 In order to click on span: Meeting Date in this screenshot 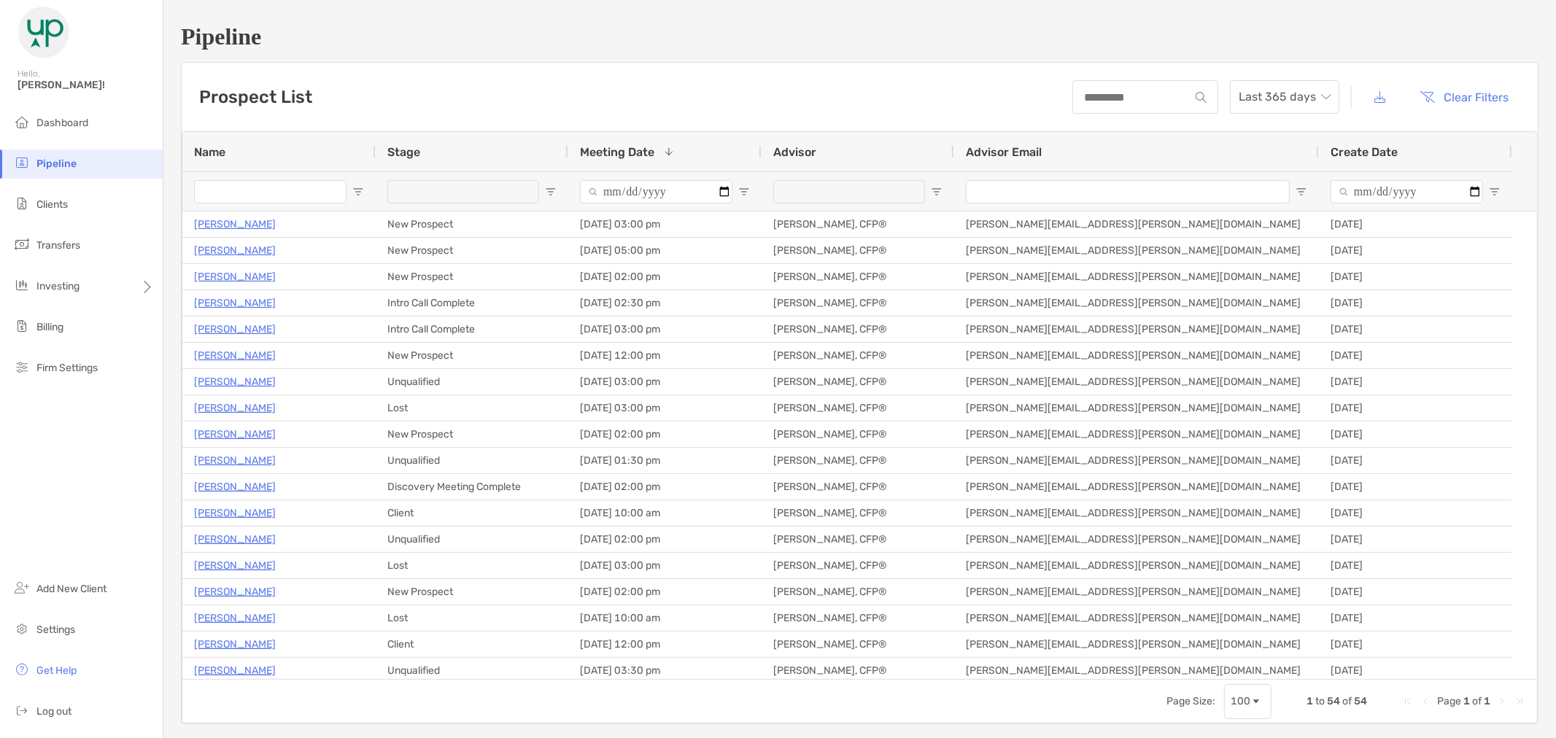, I will do `click(617, 152)`.